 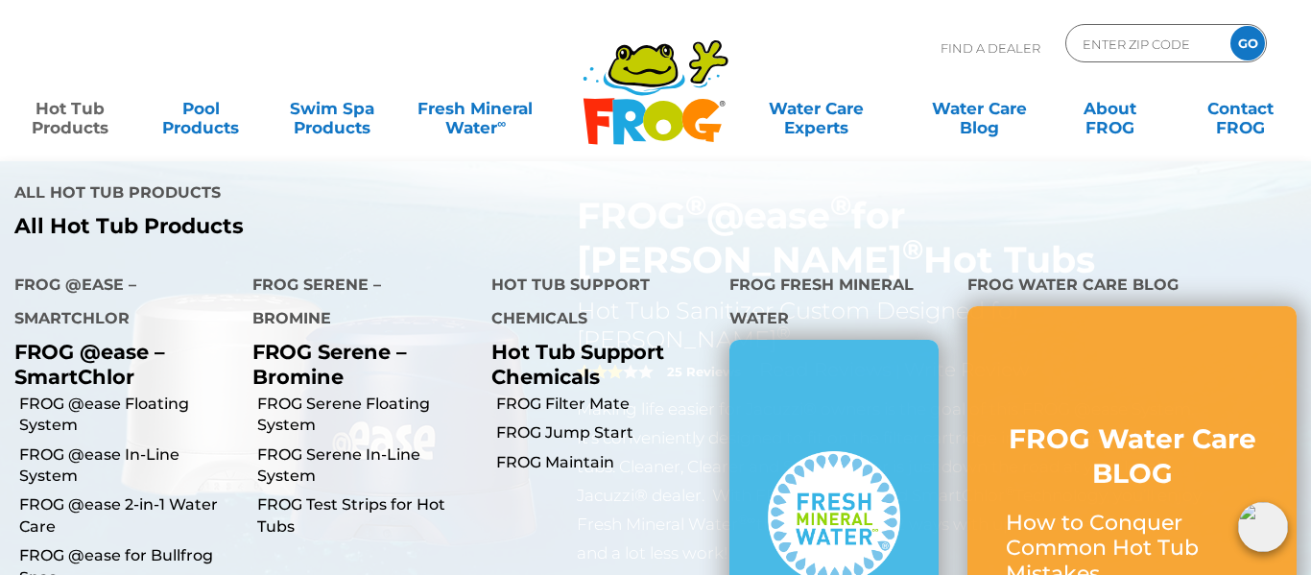 I want to click on h3: FROG Water Care BLOG, so click(x=1131, y=456).